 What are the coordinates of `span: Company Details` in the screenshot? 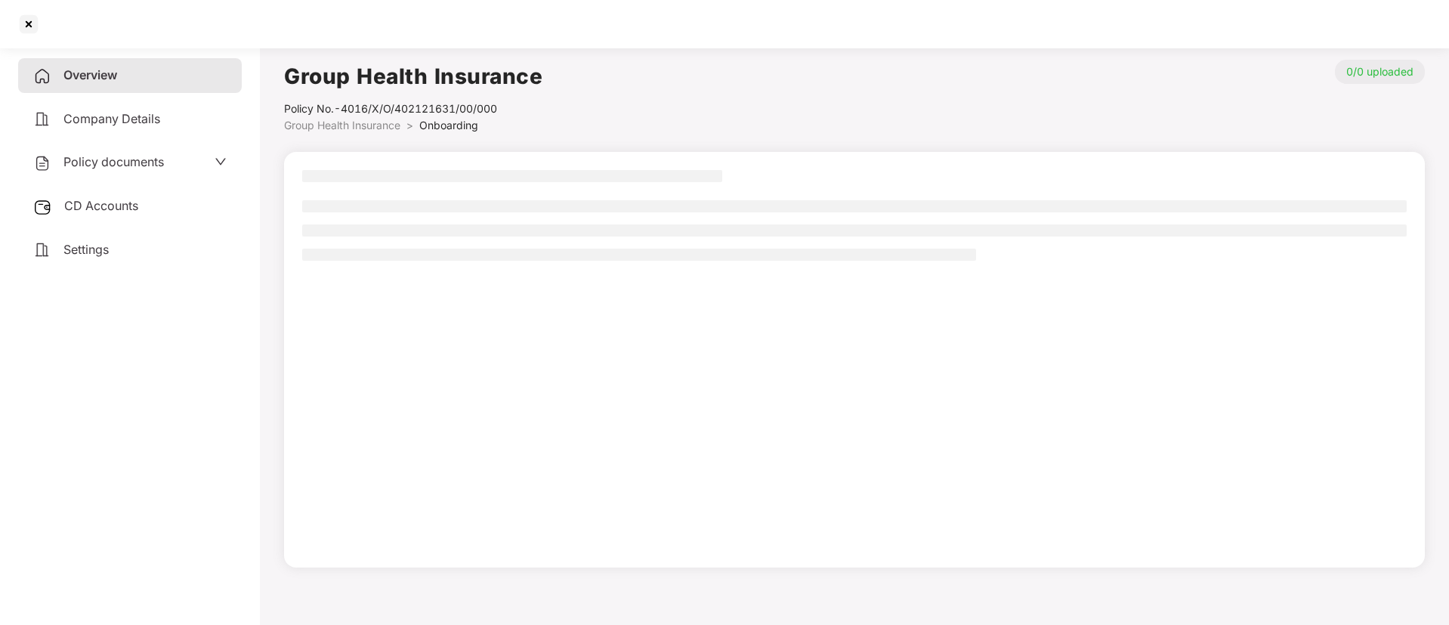 It's located at (112, 119).